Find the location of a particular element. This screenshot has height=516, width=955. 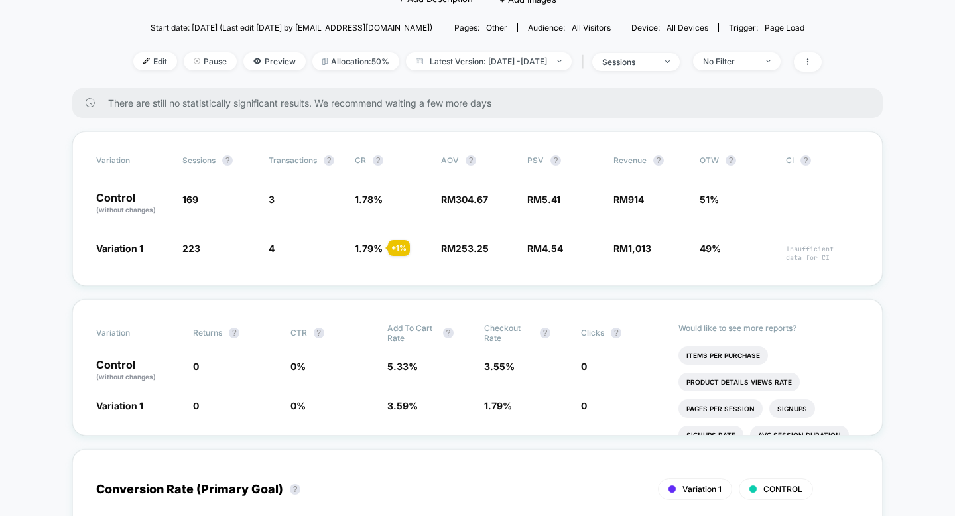

li: Signups Rate is located at coordinates (711, 435).